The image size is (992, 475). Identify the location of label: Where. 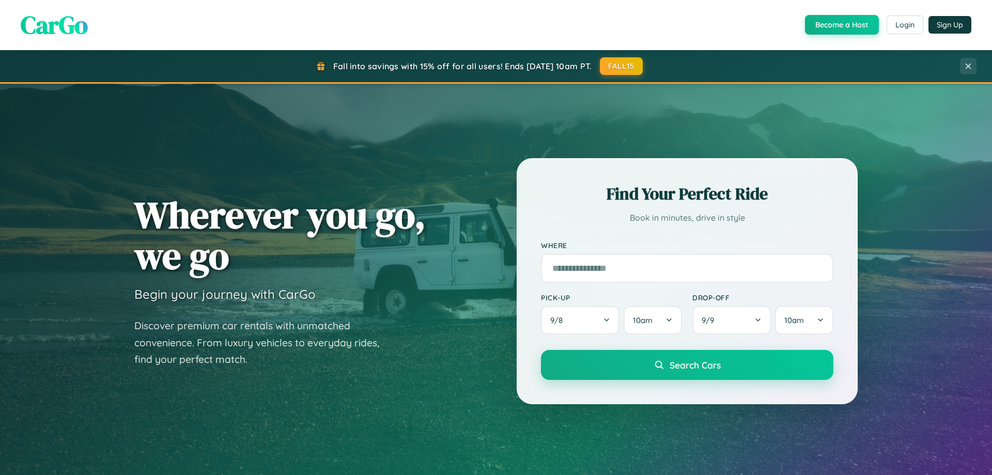
(687, 245).